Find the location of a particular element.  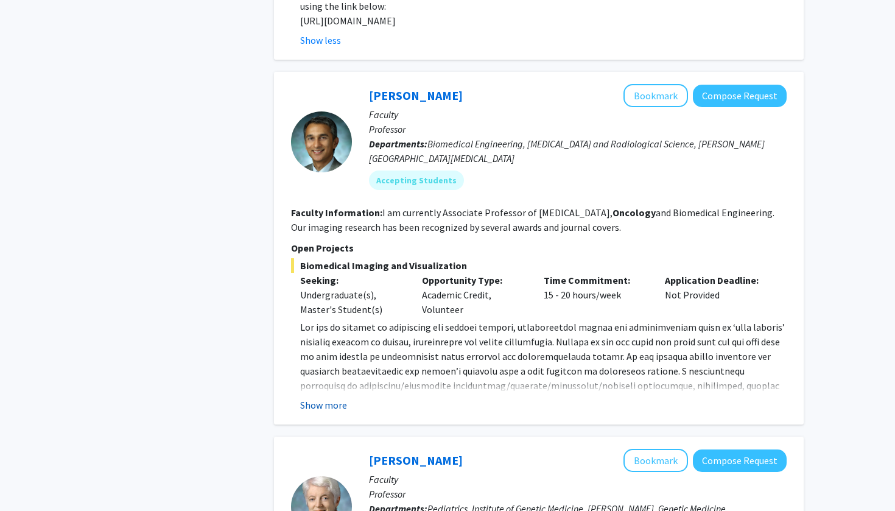

button: Add Arvind Pathak to Bookmarks is located at coordinates (656, 96).